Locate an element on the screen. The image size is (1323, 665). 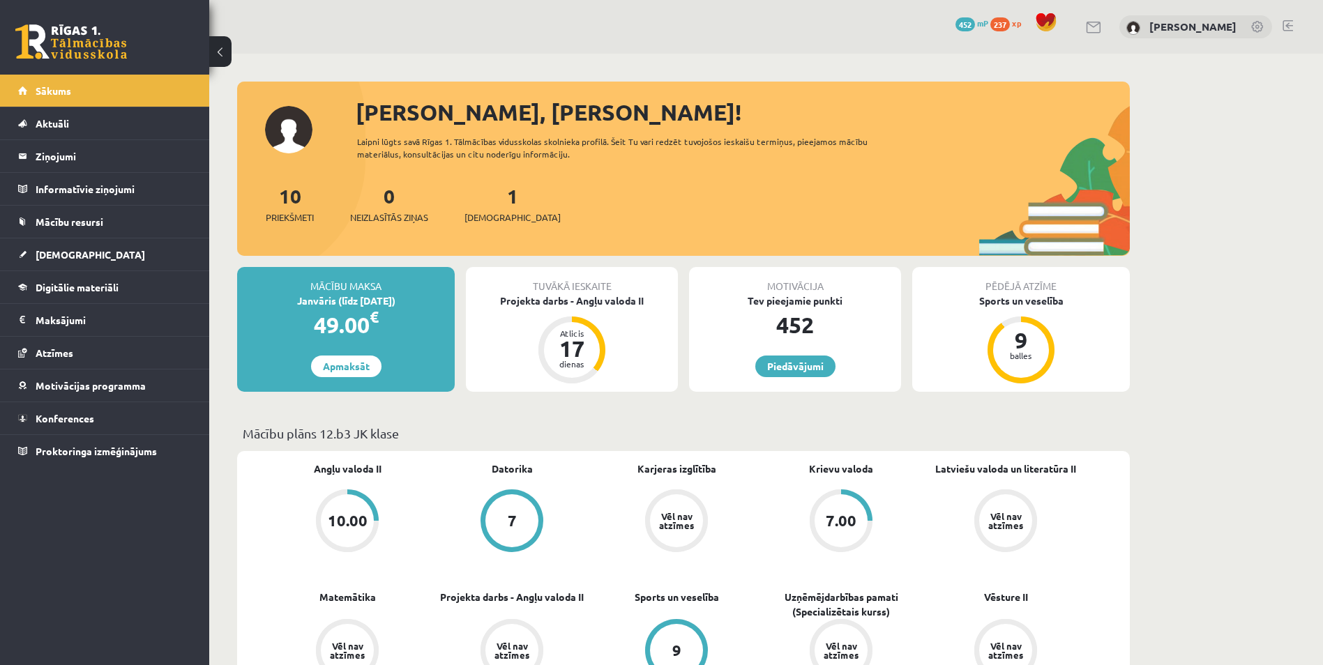
a: Motivācijas programma is located at coordinates (105, 386).